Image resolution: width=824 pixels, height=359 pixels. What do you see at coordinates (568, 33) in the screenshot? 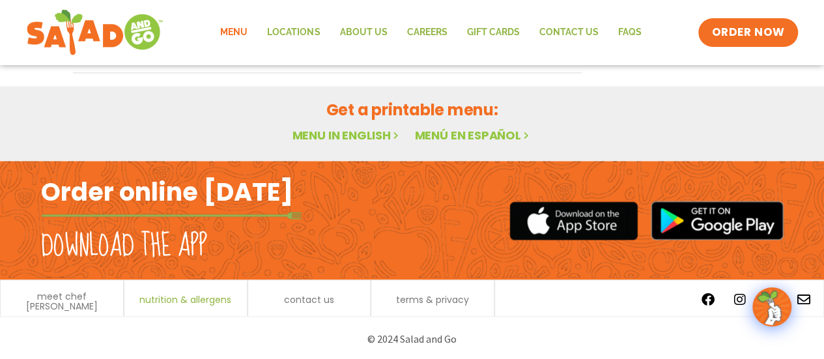
I see `a: Contact Us` at bounding box center [568, 33].